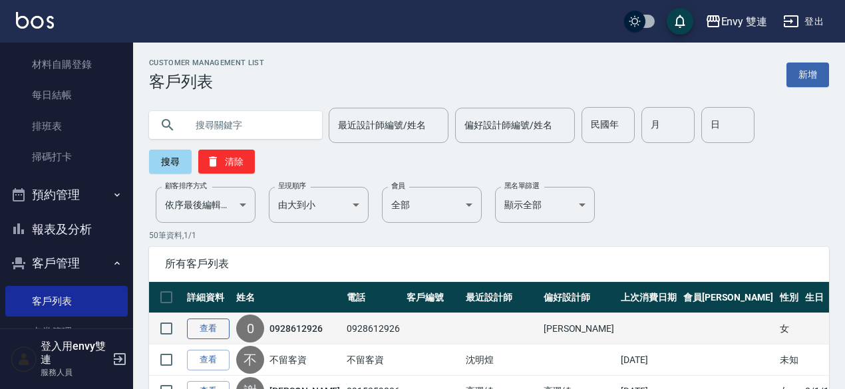  What do you see at coordinates (67, 301) in the screenshot?
I see `a: 客戶列表` at bounding box center [67, 301].